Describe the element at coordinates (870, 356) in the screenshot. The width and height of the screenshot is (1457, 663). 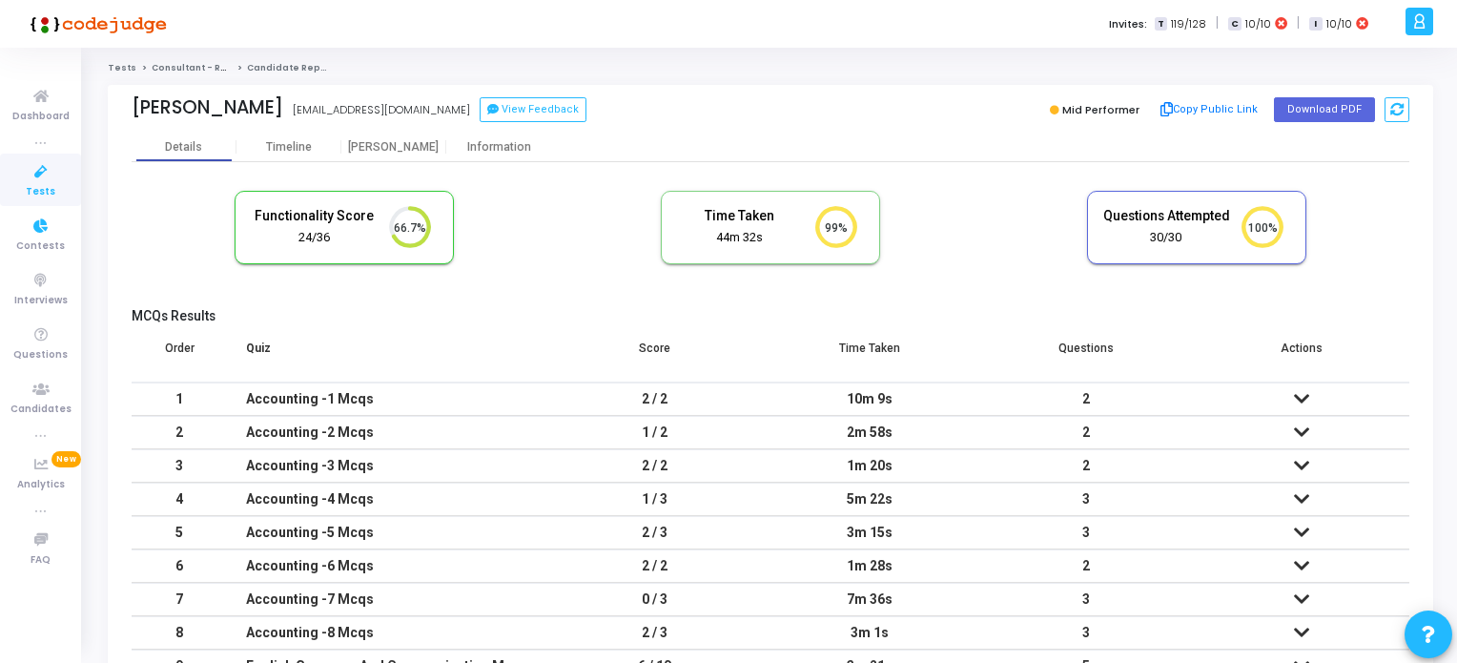
I see `th: Time Taken` at that location.